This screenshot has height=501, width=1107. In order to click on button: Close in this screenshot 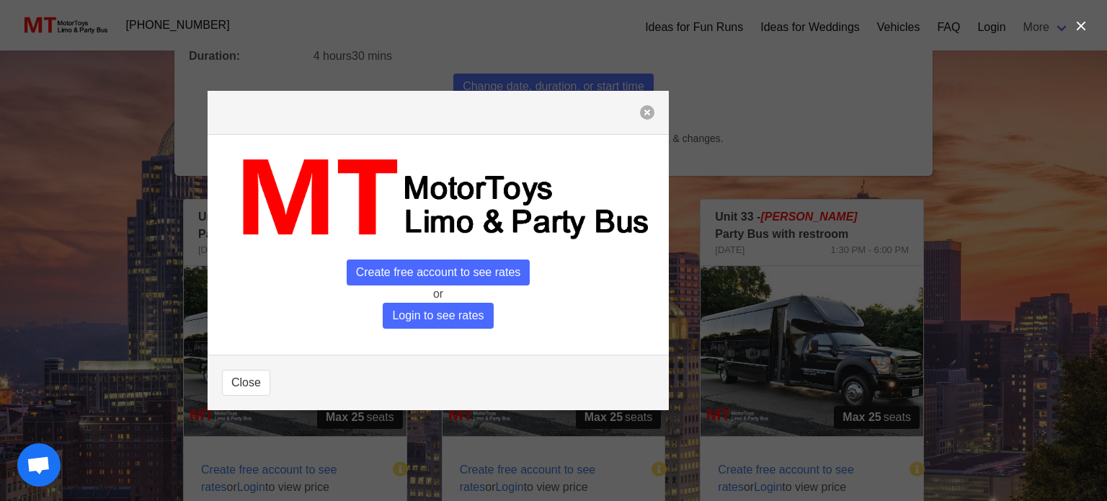, I will do `click(246, 383)`.